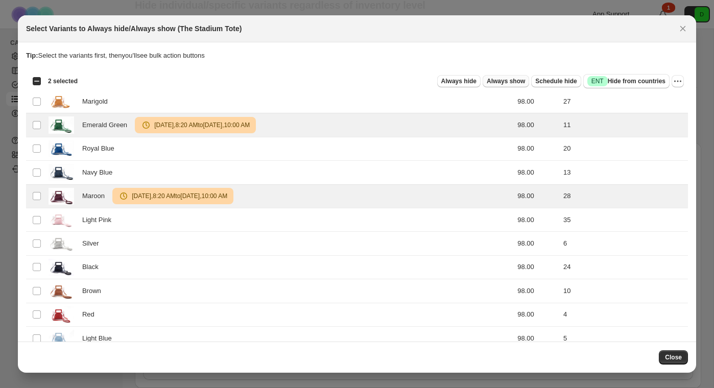  Describe the element at coordinates (93, 267) in the screenshot. I see `span: Black` at that location.